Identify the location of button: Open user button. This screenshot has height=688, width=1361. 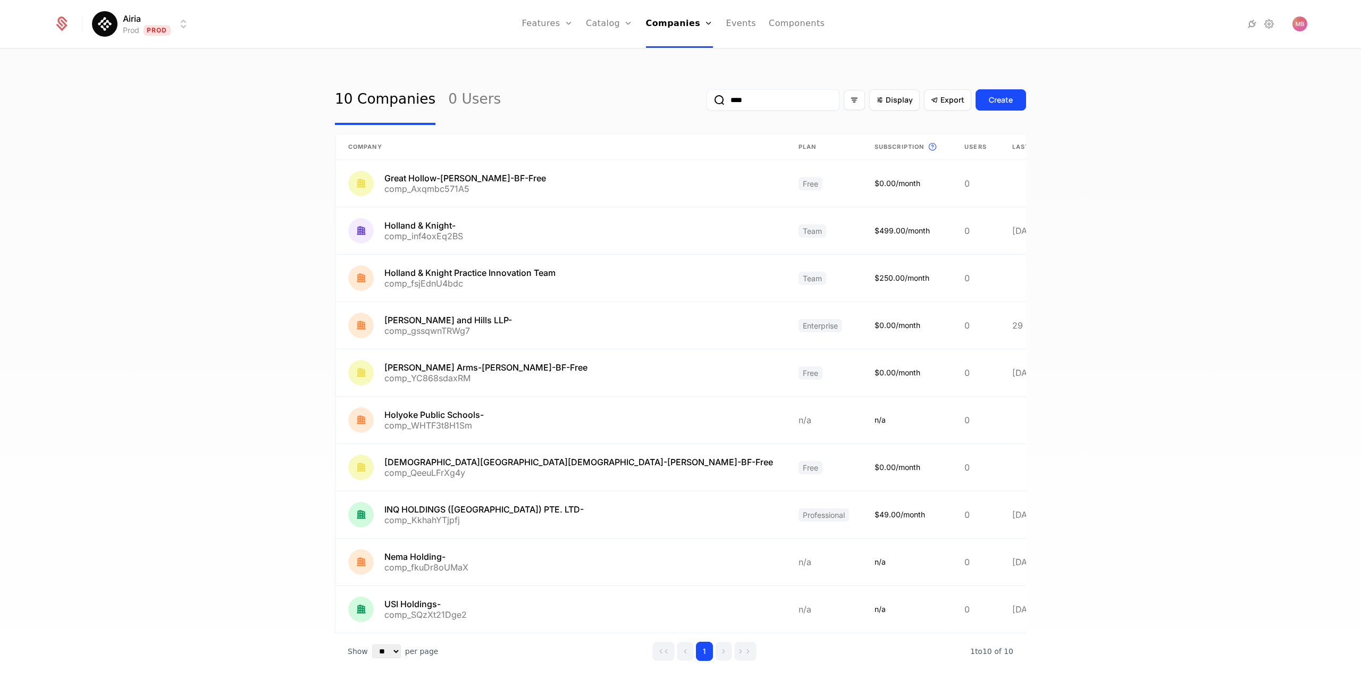
(1300, 24).